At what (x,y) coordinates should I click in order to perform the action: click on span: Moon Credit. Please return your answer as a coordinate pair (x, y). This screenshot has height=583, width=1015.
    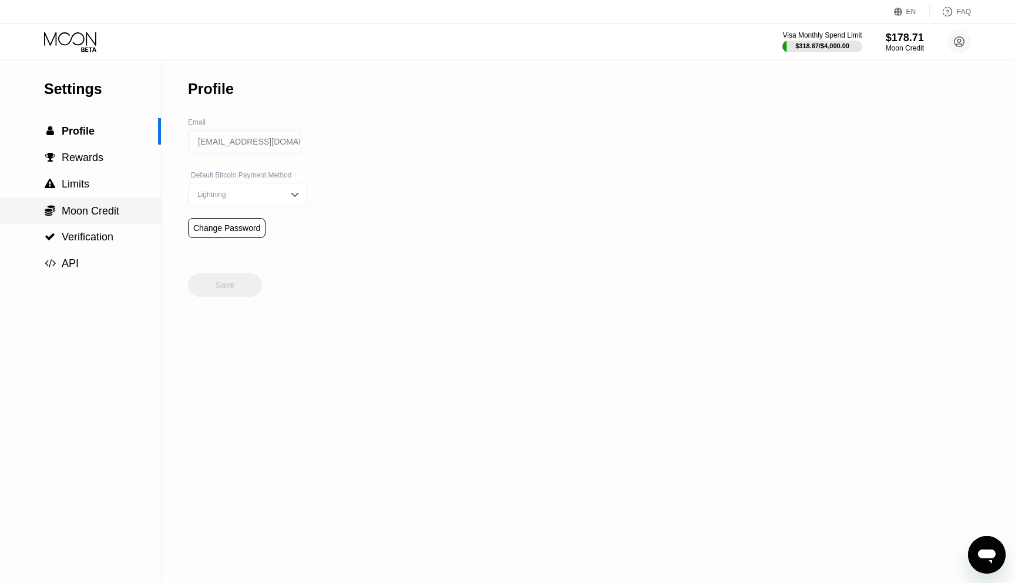
    Looking at the image, I should click on (90, 211).